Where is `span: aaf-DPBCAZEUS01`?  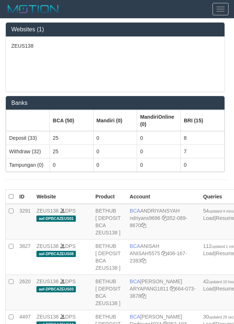 span: aaf-DPBCAZEUS01 is located at coordinates (56, 218).